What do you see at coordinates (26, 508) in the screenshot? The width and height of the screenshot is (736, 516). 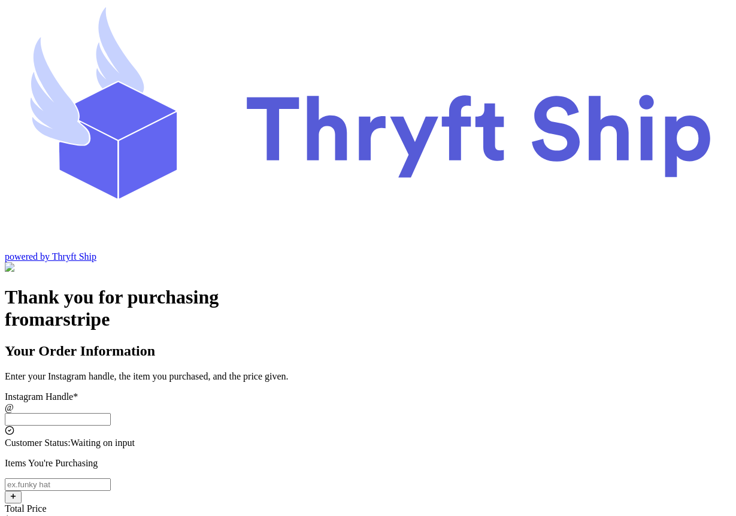 I see `label: Total Price` at bounding box center [26, 508].